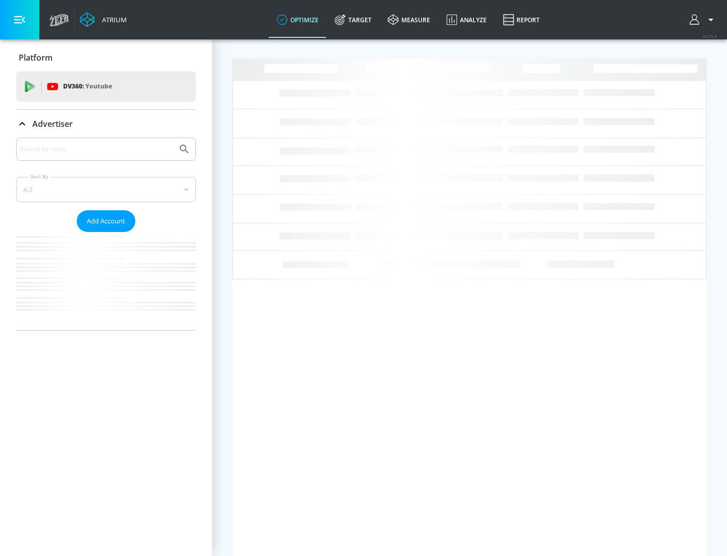  I want to click on p: DV360:, so click(87, 86).